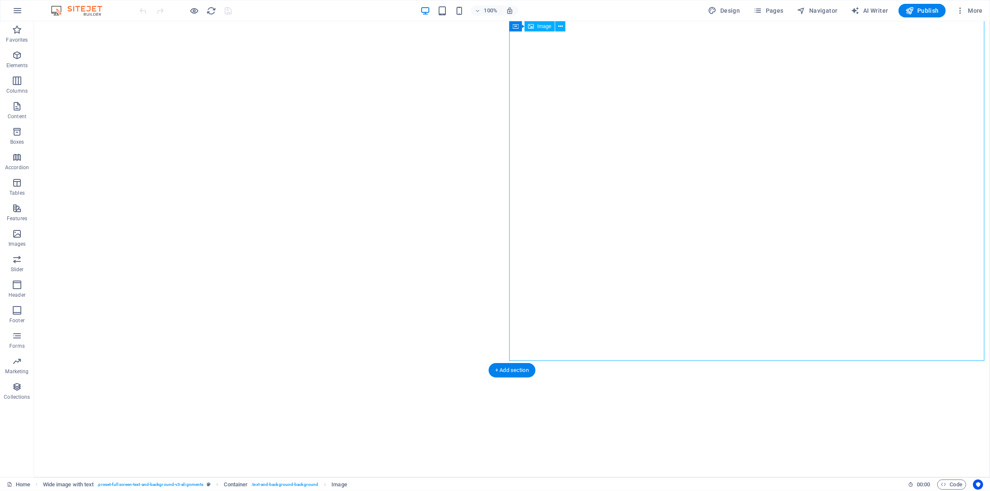 This screenshot has width=990, height=491. What do you see at coordinates (150, 485) in the screenshot?
I see `span: . preset-fullscreen-text-and-background-v3-alignments` at bounding box center [150, 485].